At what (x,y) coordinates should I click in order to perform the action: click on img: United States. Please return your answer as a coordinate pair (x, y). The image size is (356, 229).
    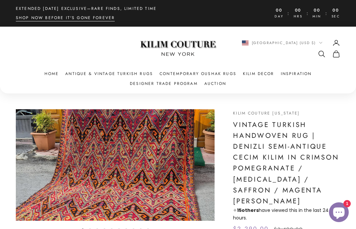
    Looking at the image, I should click on (245, 43).